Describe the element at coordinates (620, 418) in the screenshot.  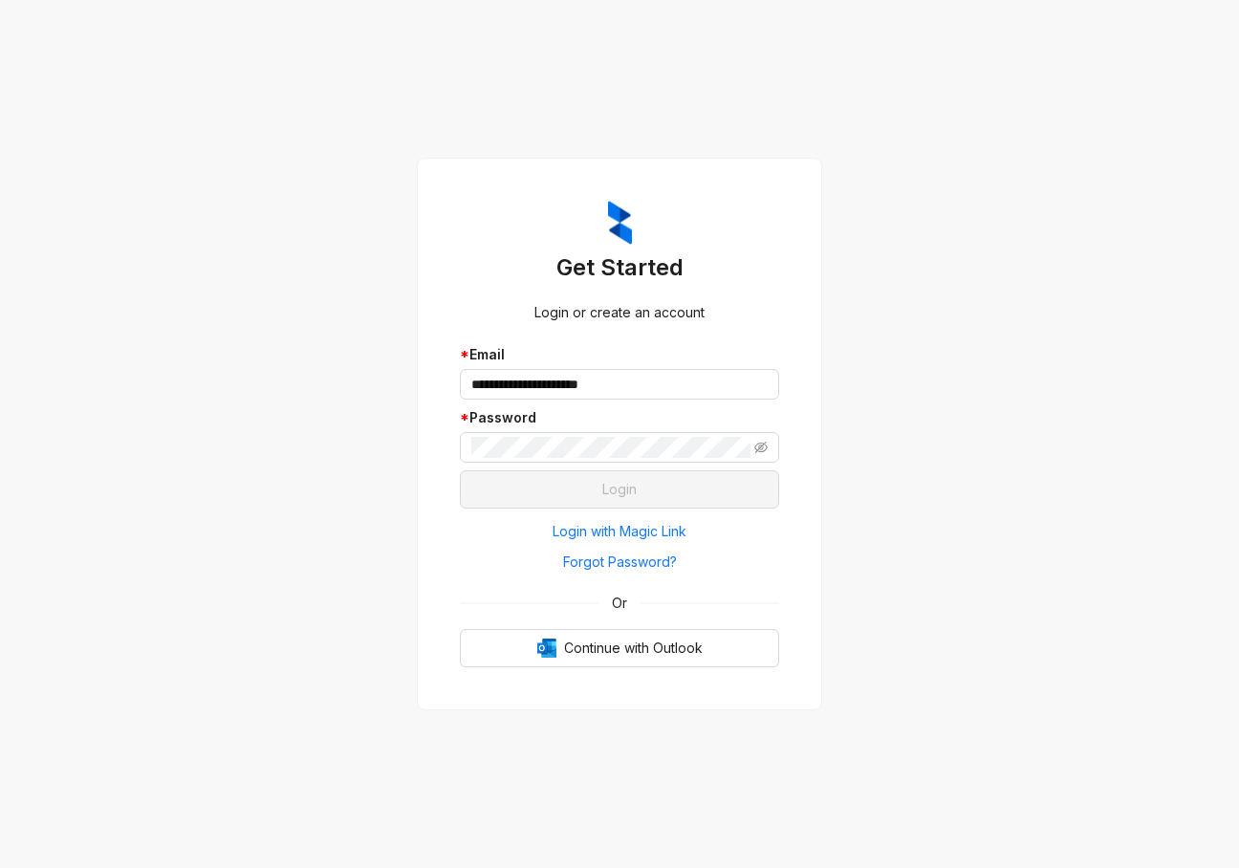
I see `div: Password` at that location.